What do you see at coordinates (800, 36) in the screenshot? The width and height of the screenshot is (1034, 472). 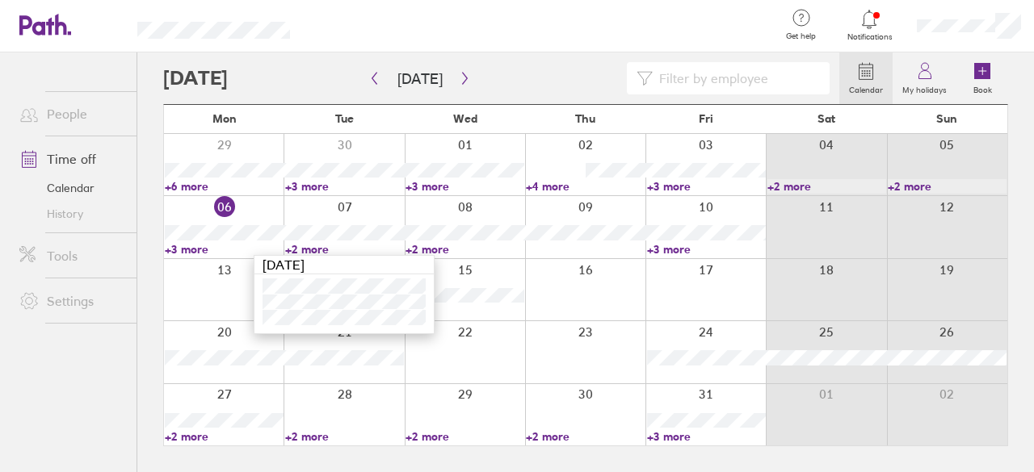 I see `span: Get help` at bounding box center [800, 36].